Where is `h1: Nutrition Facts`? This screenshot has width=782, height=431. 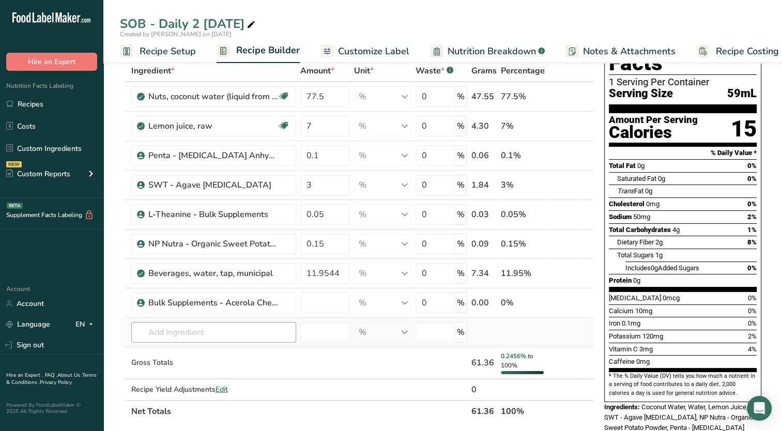
h1: Nutrition Facts is located at coordinates (682, 51).